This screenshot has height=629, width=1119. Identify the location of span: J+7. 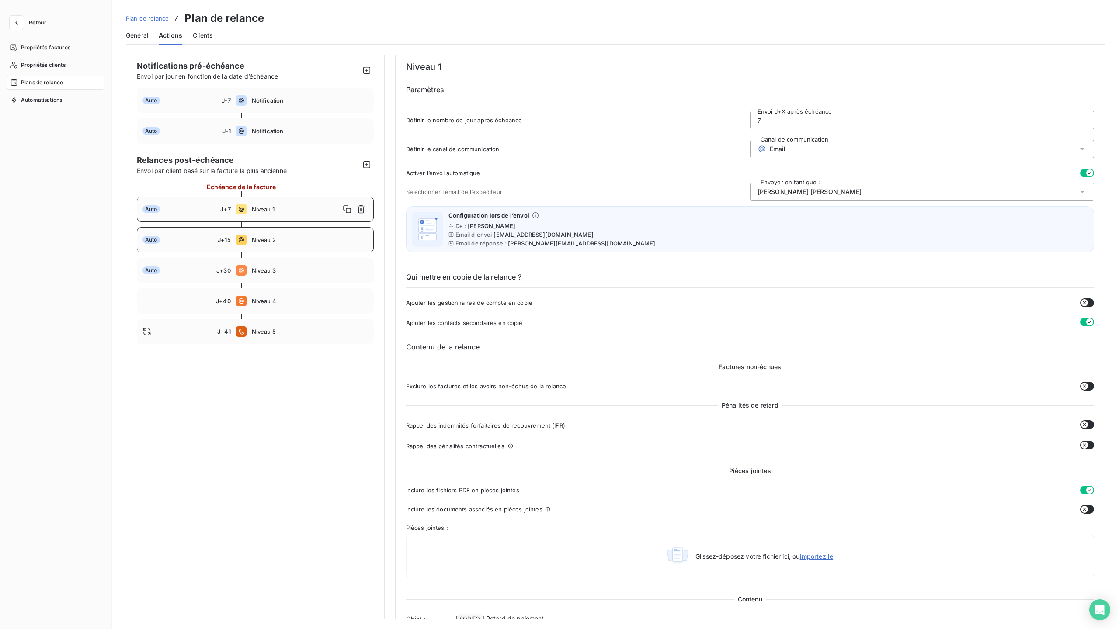
(225, 209).